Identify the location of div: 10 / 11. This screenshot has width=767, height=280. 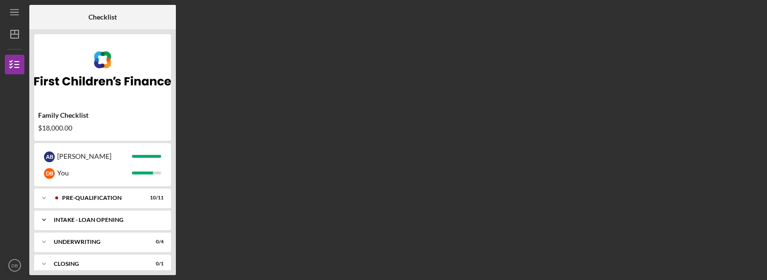
(155, 198).